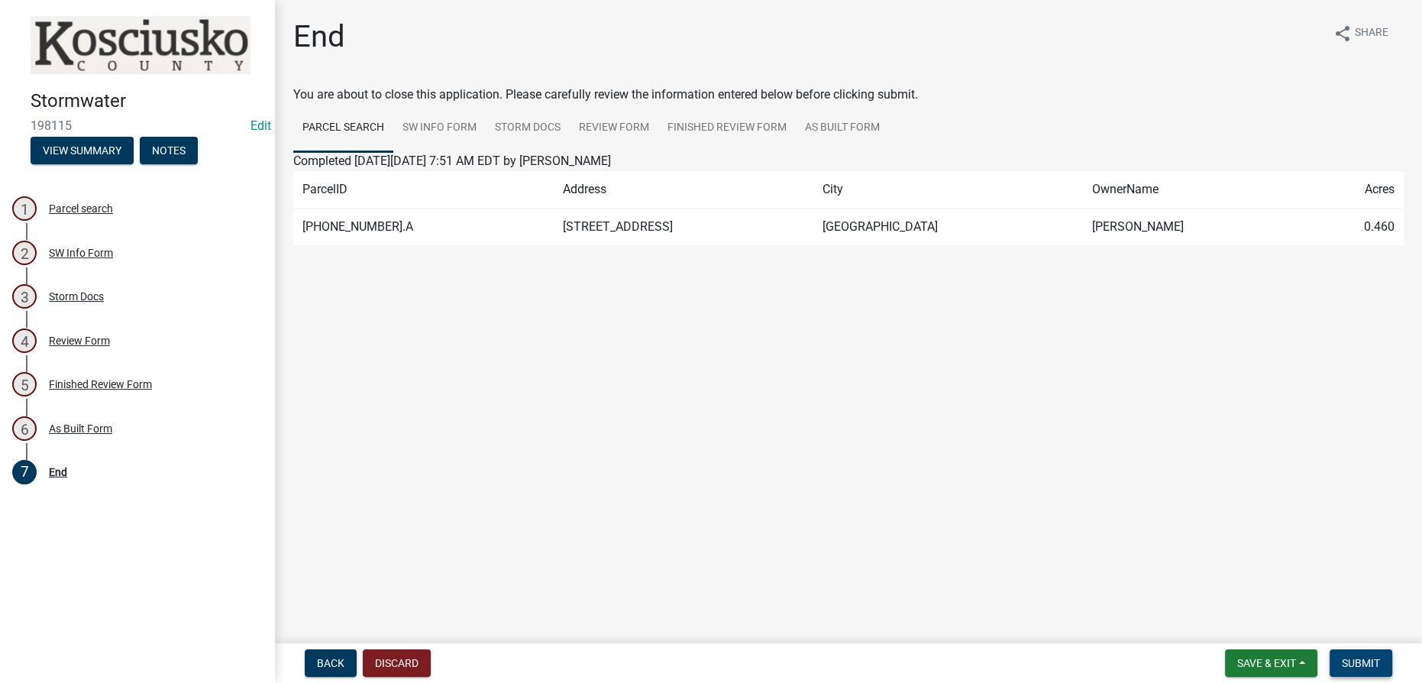 The image size is (1422, 683). Describe the element at coordinates (58, 472) in the screenshot. I see `div: End` at that location.